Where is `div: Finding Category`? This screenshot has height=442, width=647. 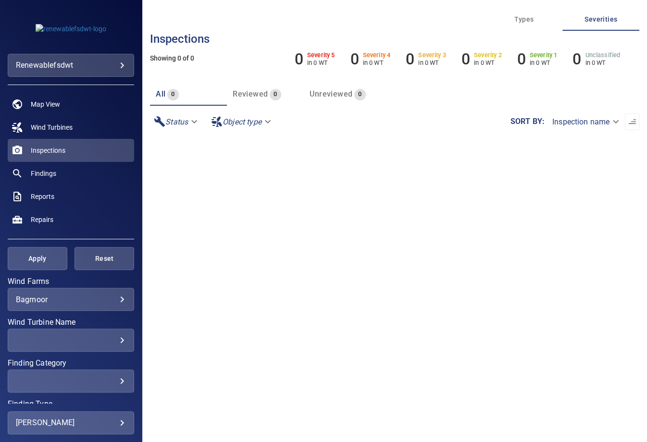
div: Finding Category is located at coordinates (71, 381).